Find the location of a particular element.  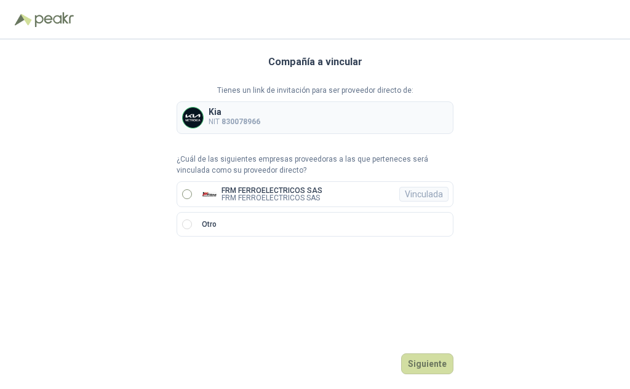

h3: Compañía a vincular is located at coordinates (315, 62).